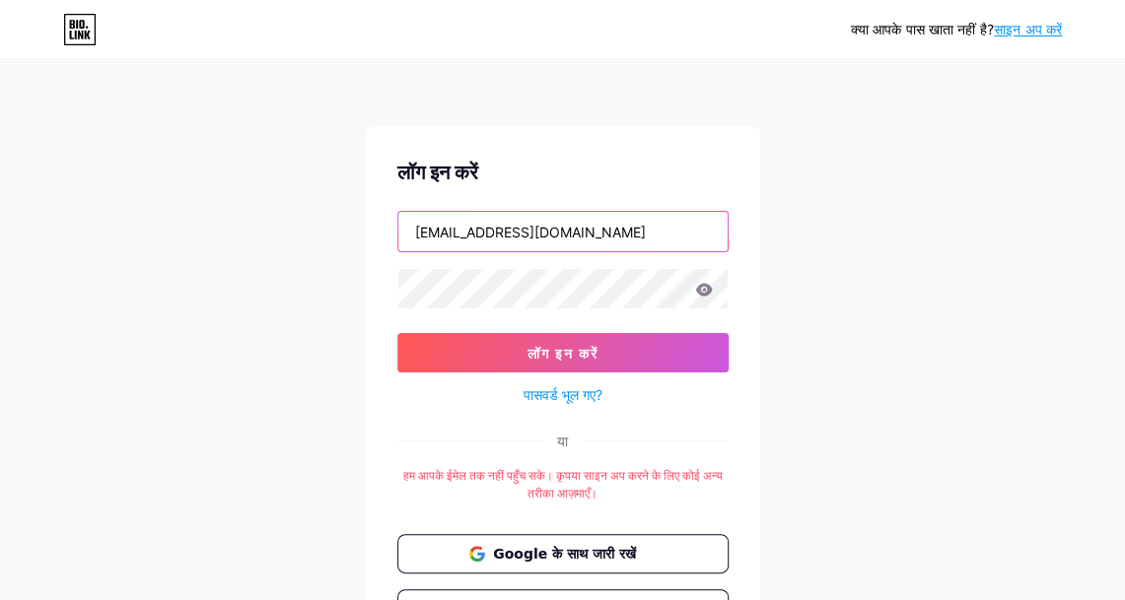 This screenshot has width=1125, height=600. What do you see at coordinates (1027, 30) in the screenshot?
I see `a: साइन अप करें` at bounding box center [1027, 30].